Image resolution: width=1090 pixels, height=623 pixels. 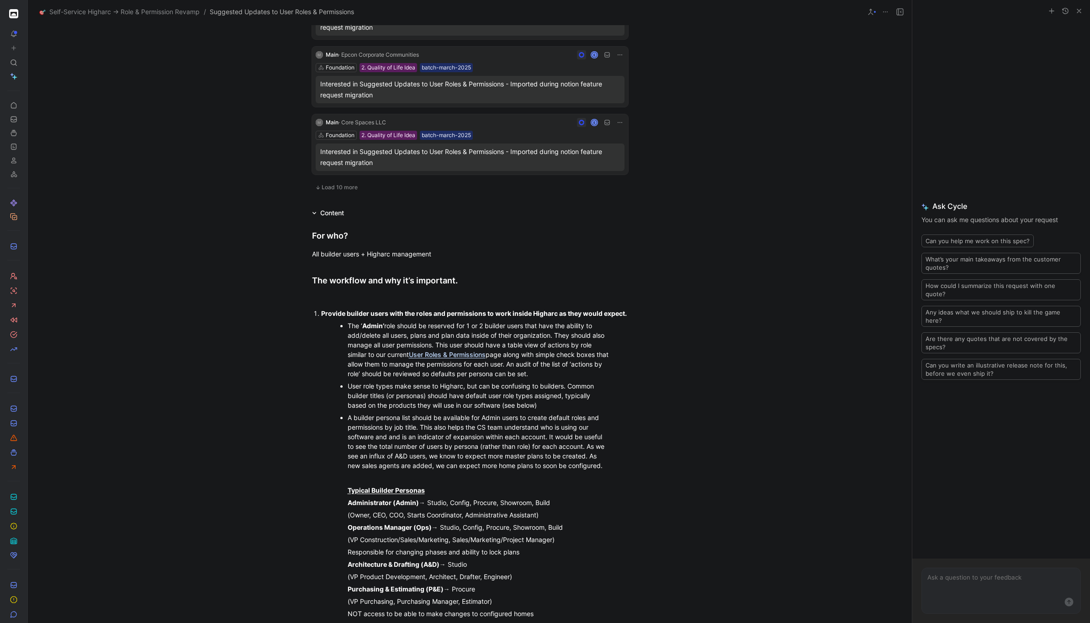 What do you see at coordinates (447, 354) in the screenshot?
I see `a: User Roles & Permissions` at bounding box center [447, 354].